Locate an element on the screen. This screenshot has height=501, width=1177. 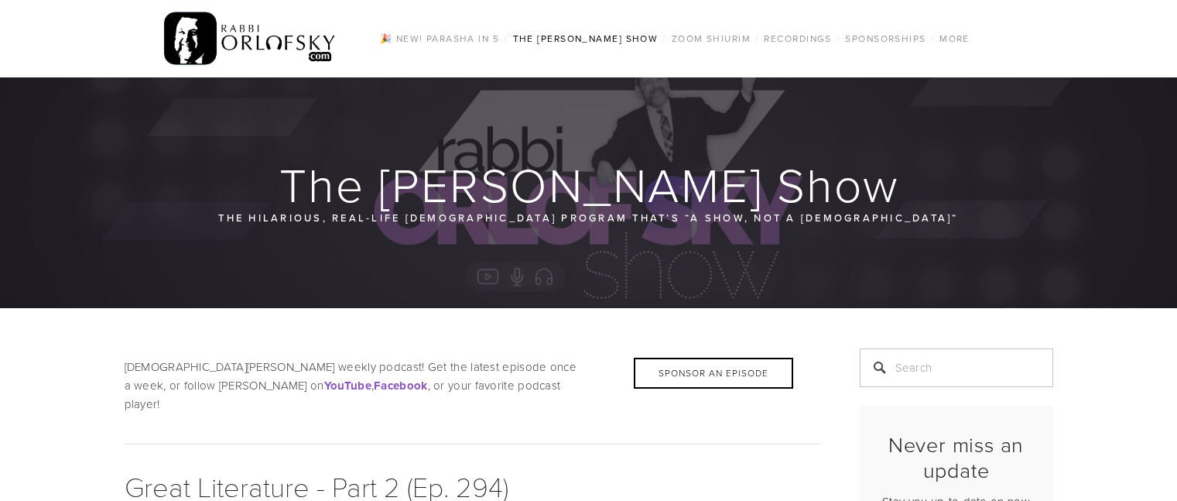
a: Sponsorships is located at coordinates (886, 39).